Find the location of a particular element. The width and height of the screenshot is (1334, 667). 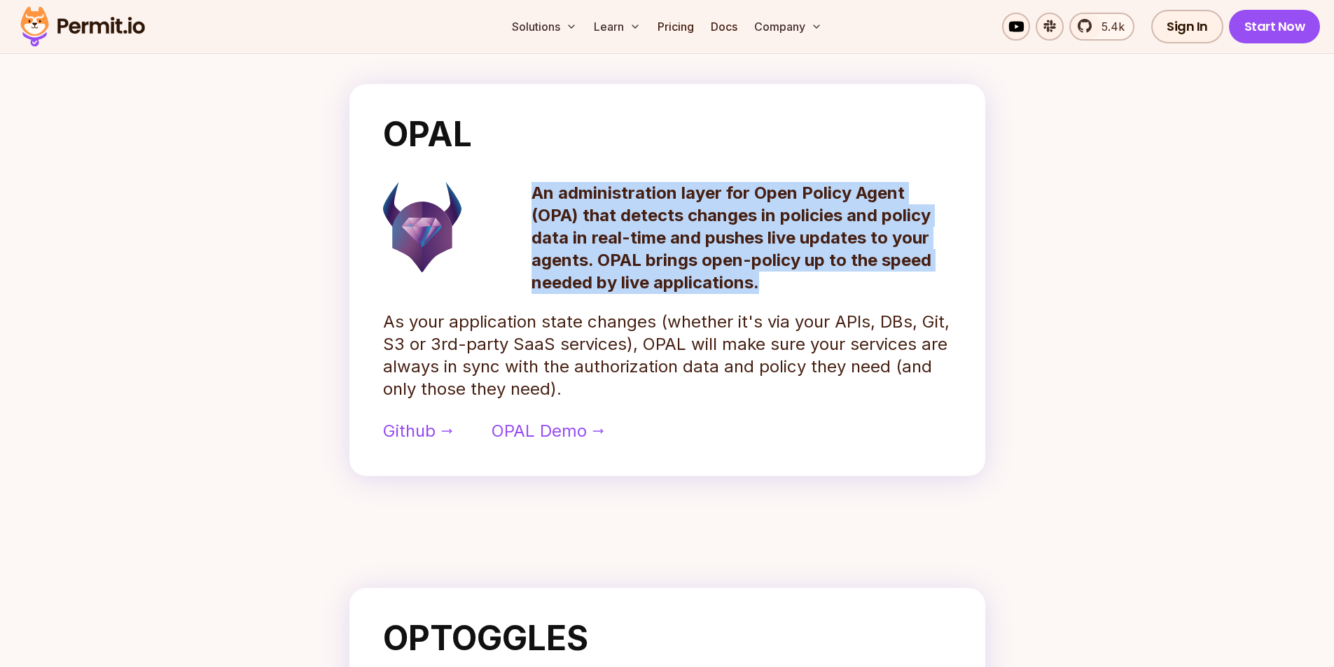

img: opal is located at coordinates (422, 227).